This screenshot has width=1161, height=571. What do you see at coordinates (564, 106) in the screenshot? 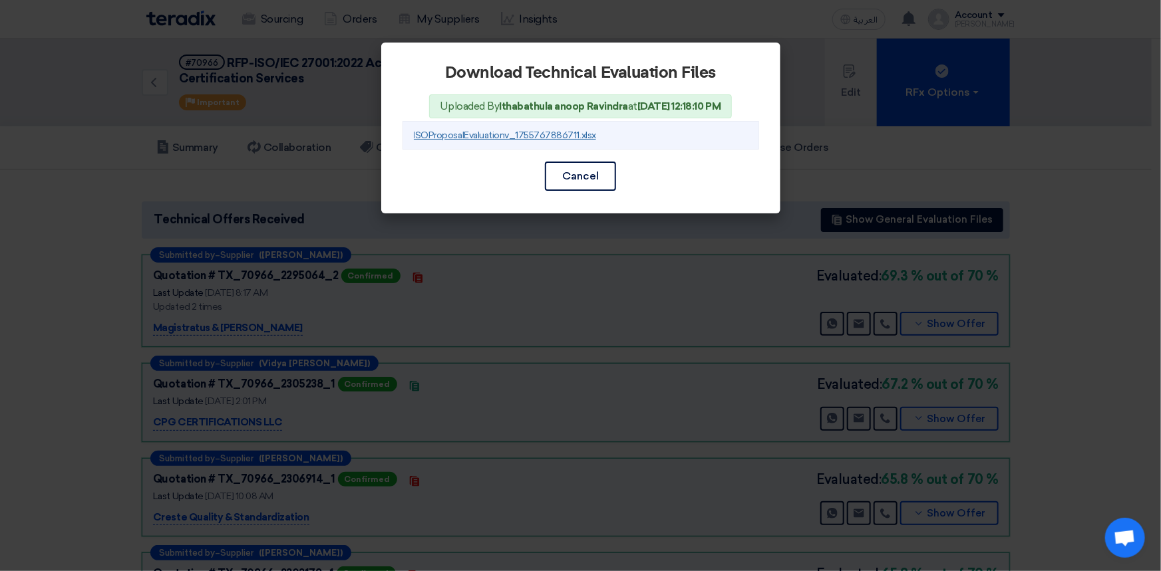
I see `b: Ithabathula anoop Ravindra` at bounding box center [564, 106].